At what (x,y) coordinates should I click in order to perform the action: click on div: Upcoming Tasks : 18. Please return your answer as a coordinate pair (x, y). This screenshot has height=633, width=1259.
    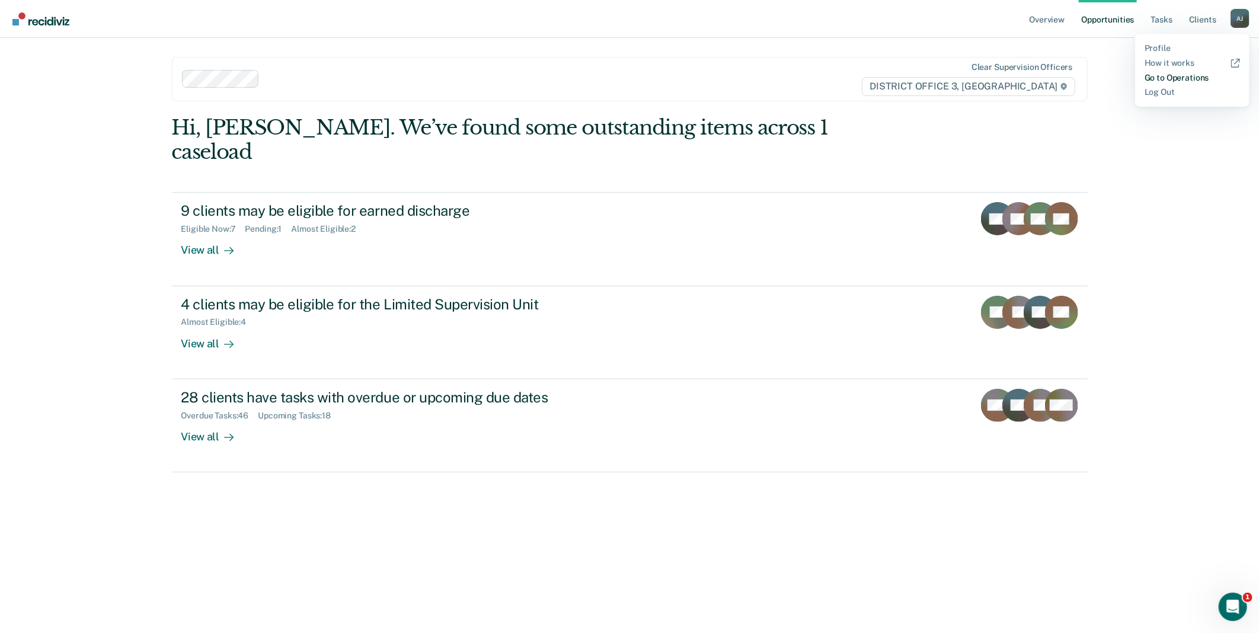
    Looking at the image, I should click on (299, 416).